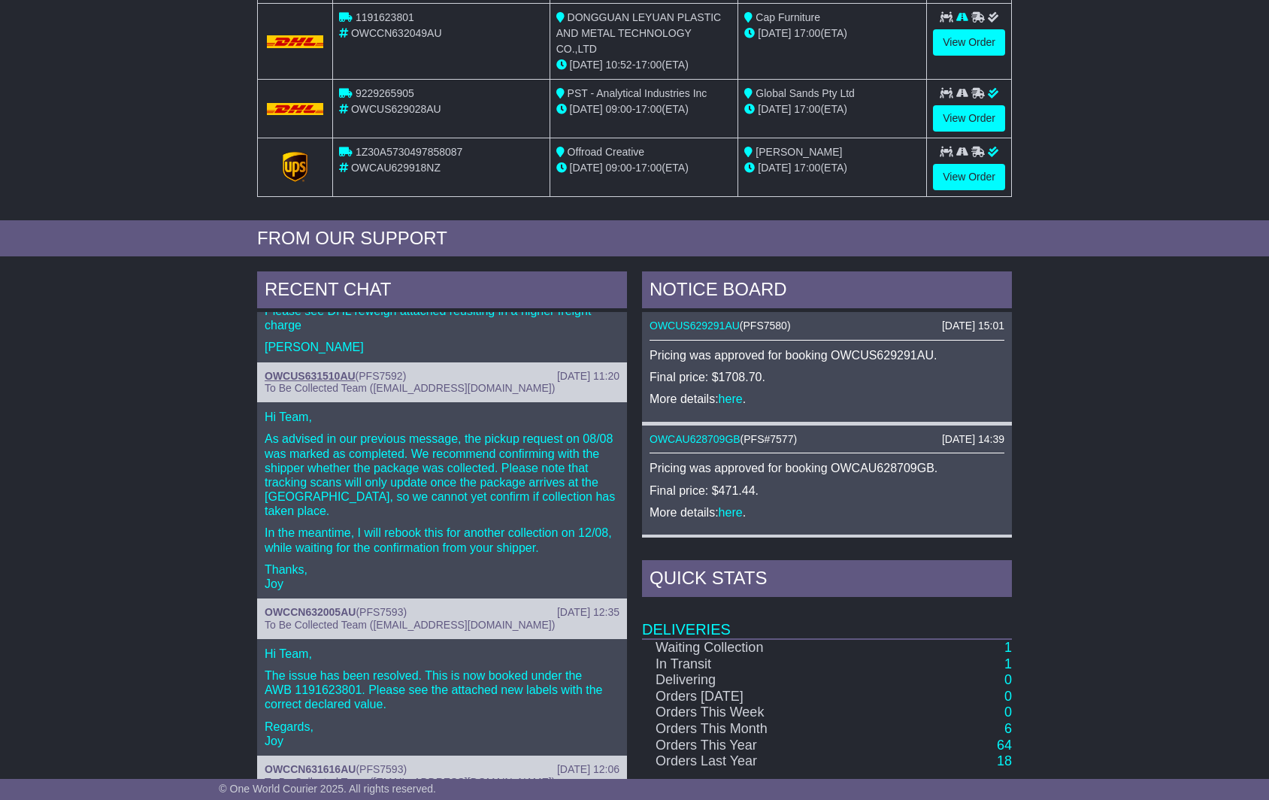  Describe the element at coordinates (759, 665) in the screenshot. I see `td: In Transit` at that location.